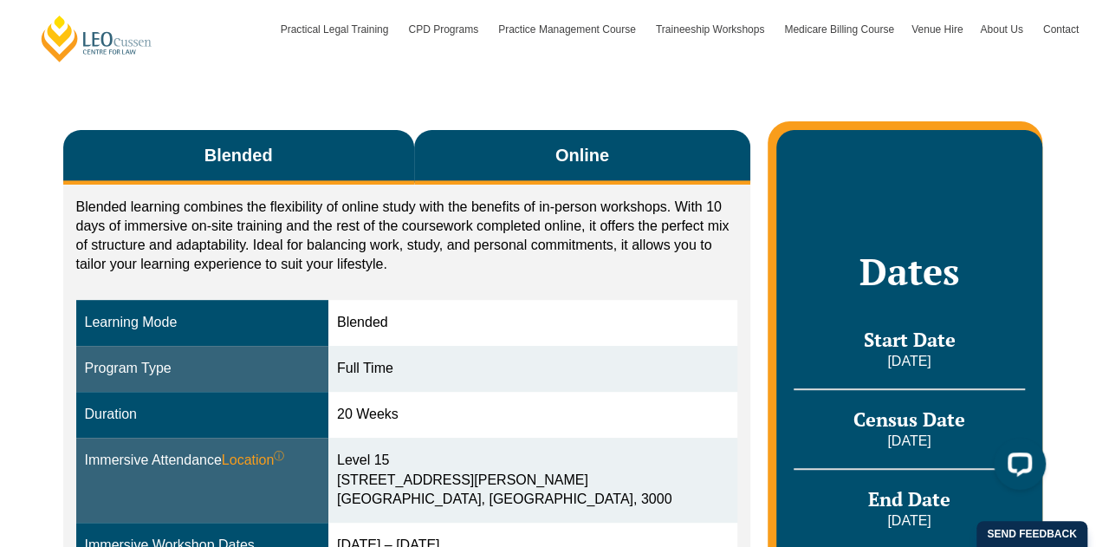  I want to click on h2: Dates, so click(909, 271).